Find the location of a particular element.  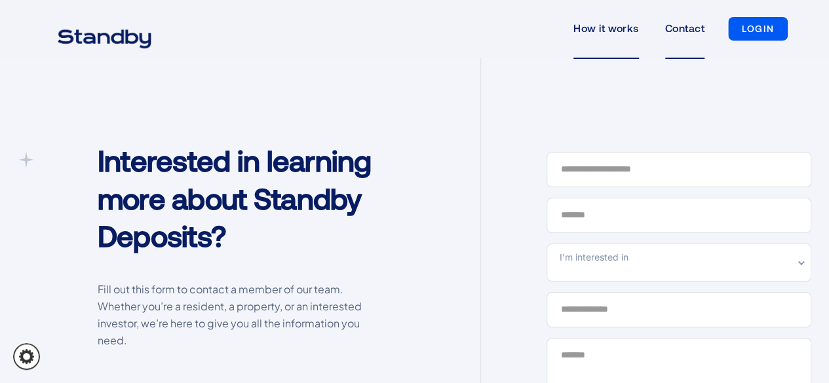

a: LOGIN is located at coordinates (757, 29).